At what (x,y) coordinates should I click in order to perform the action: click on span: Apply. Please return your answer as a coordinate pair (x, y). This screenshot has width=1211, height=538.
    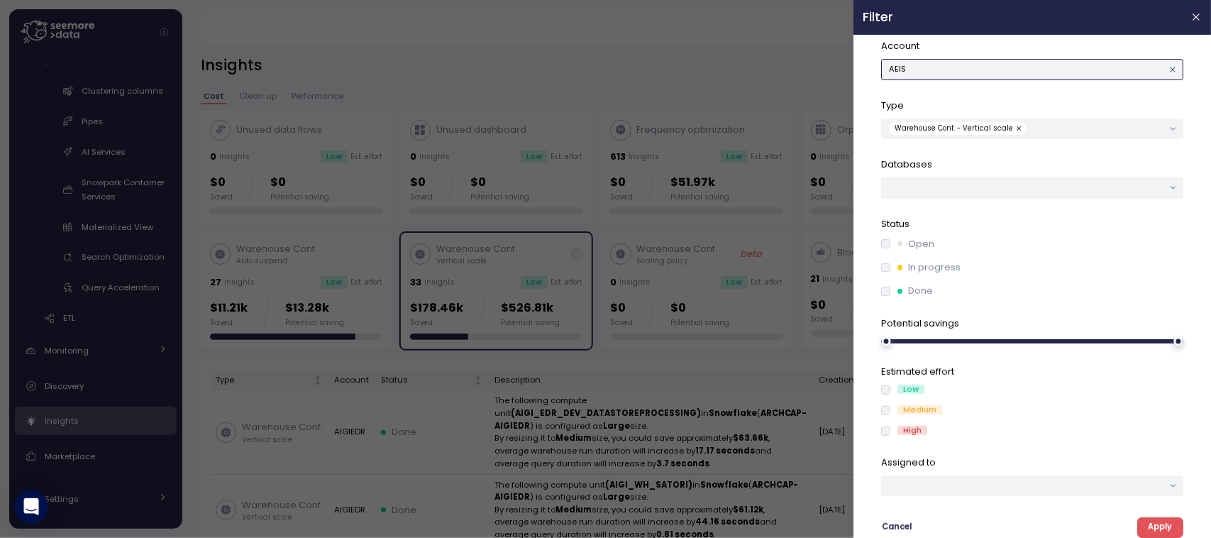
    Looking at the image, I should click on (1160, 527).